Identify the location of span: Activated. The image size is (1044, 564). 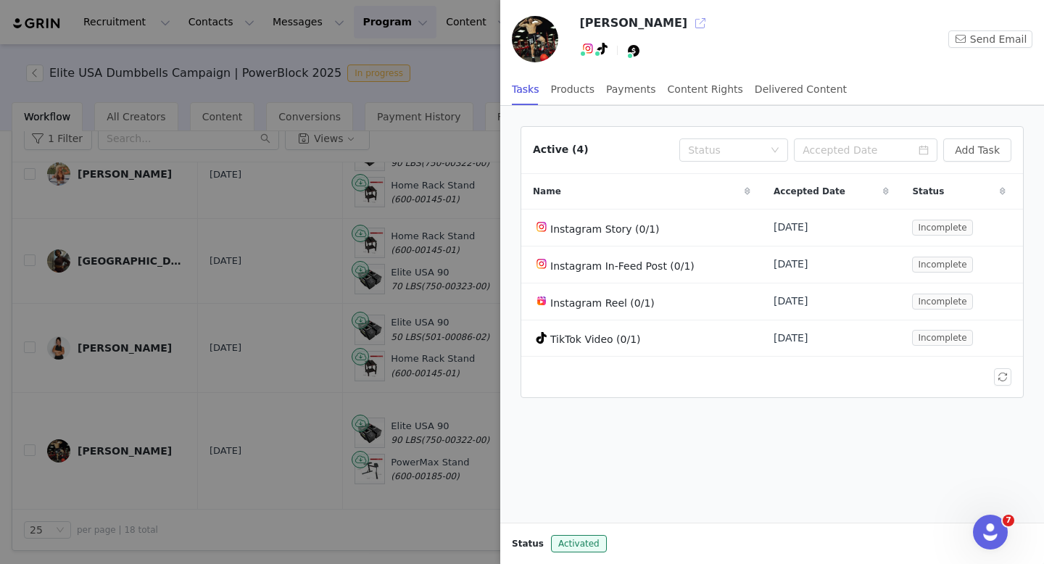
(579, 544).